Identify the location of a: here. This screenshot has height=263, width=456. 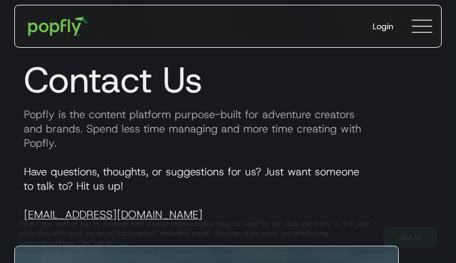
(119, 243).